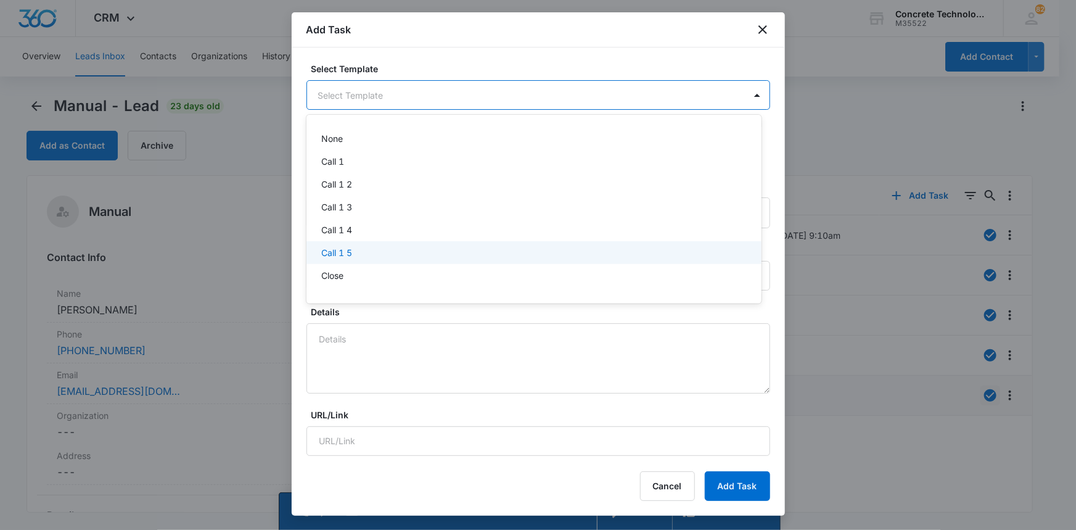 This screenshot has height=530, width=1076. What do you see at coordinates (332, 298) in the screenshot?
I see `p: Email` at bounding box center [332, 298].